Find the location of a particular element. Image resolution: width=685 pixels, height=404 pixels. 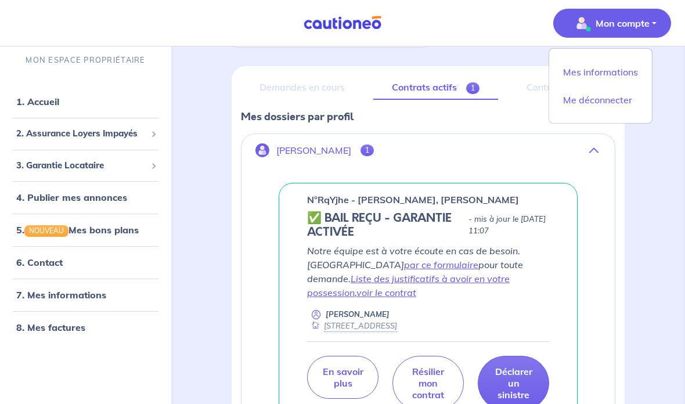

a: Liste des justificatifs à avoir en votre possession is located at coordinates (408, 285).